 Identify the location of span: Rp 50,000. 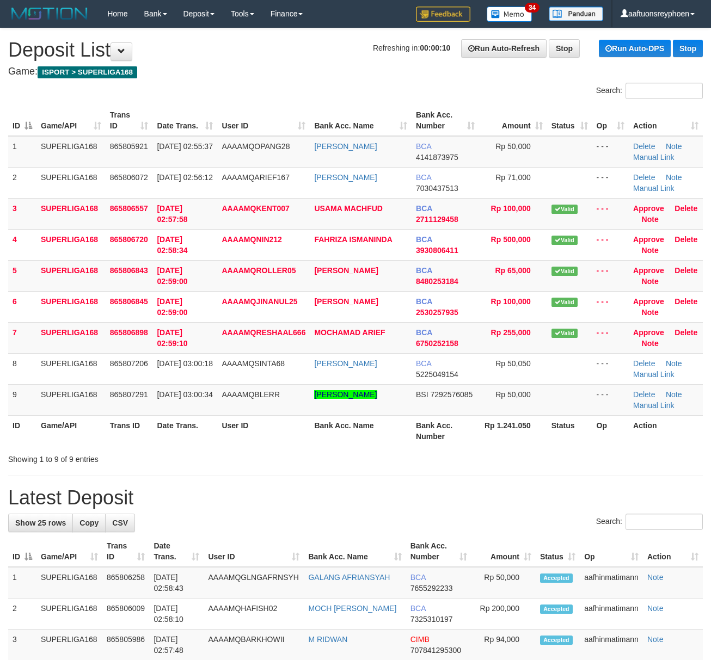
(513, 146).